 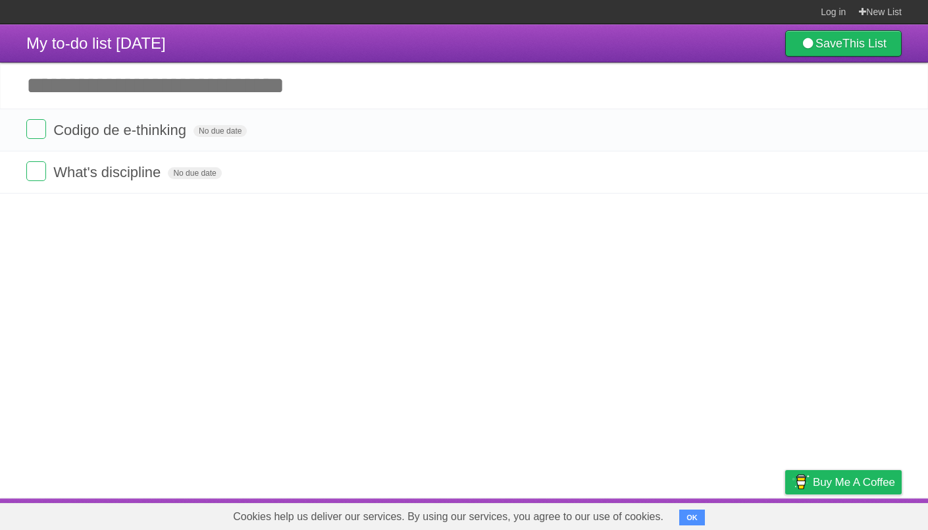 What do you see at coordinates (843, 43) in the screenshot?
I see `a: SaveThis List` at bounding box center [843, 43].